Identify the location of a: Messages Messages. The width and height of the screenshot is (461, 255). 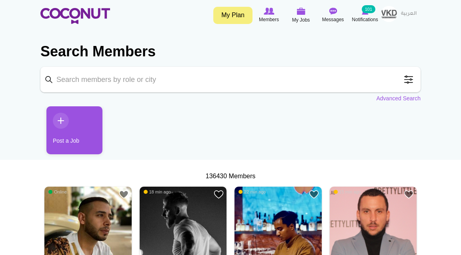
(333, 15).